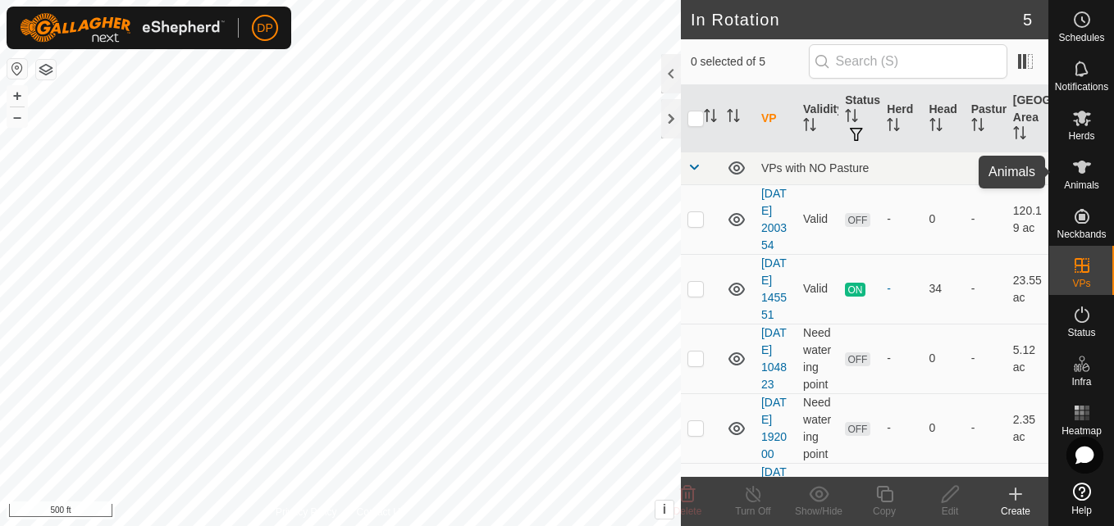  What do you see at coordinates (900, 119) in the screenshot?
I see `th: Herd` at bounding box center [900, 119].